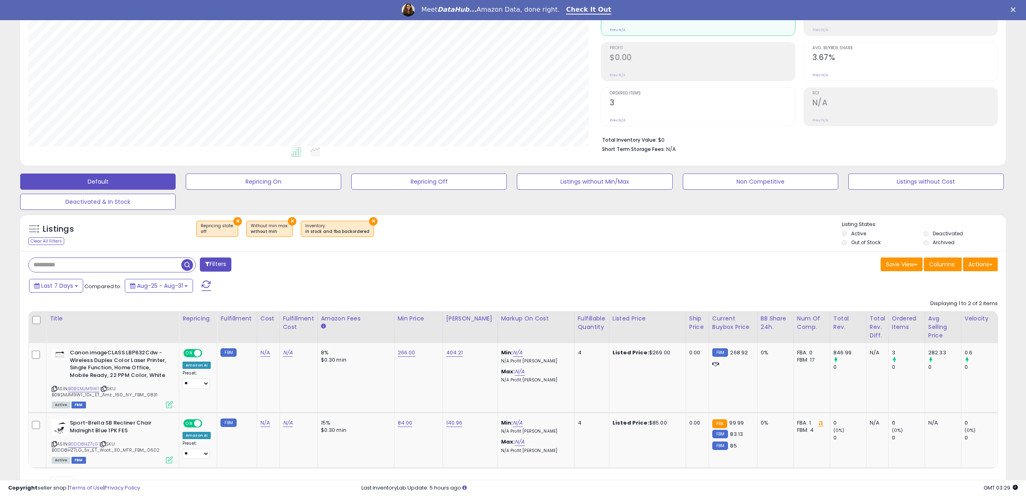 Image resolution: width=1026 pixels, height=496 pixels. Describe the element at coordinates (634, 149) in the screenshot. I see `b: Short Term Storage Fees:` at that location.